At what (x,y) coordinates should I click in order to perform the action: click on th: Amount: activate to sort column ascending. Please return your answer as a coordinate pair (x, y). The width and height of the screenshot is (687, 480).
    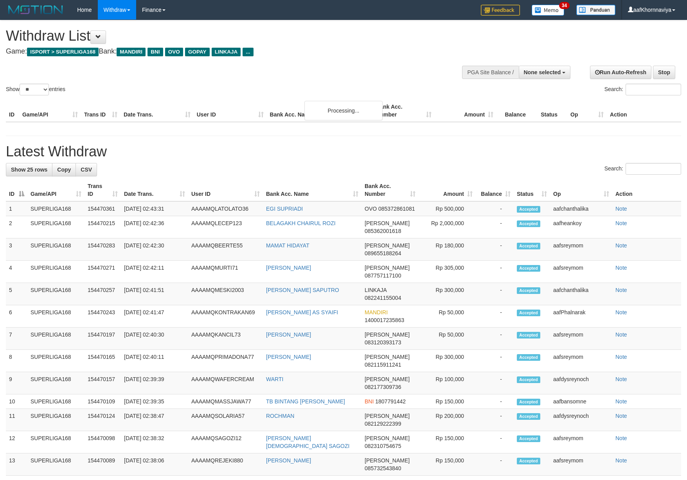
    Looking at the image, I should click on (447, 190).